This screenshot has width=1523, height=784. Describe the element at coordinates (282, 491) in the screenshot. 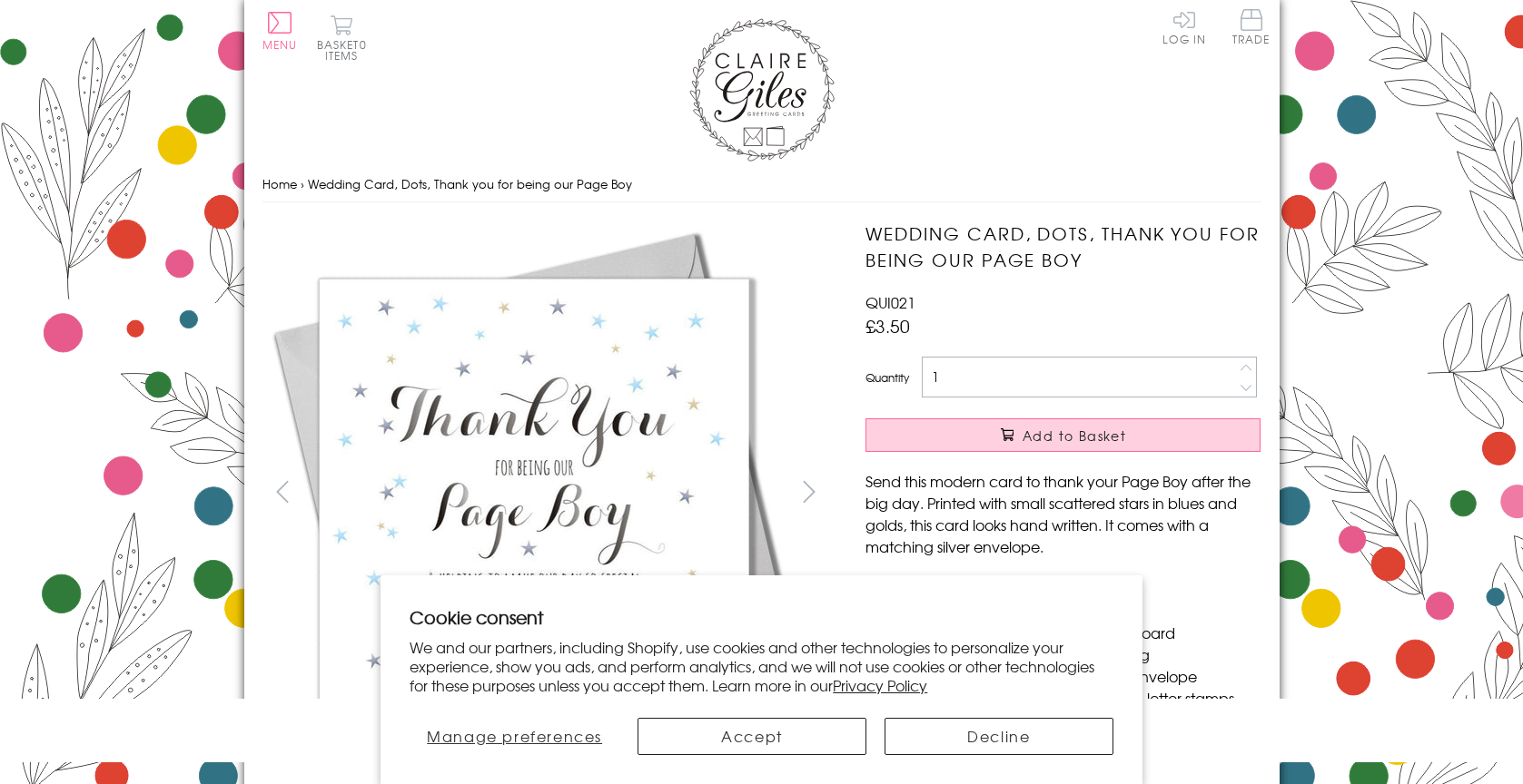

I see `button: prev` at that location.